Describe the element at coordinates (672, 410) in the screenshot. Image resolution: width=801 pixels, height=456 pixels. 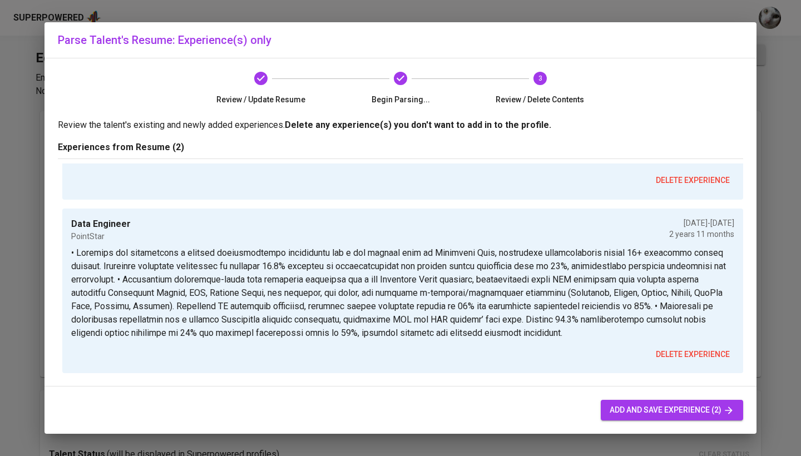
I see `button: add and save experience (2)` at that location.